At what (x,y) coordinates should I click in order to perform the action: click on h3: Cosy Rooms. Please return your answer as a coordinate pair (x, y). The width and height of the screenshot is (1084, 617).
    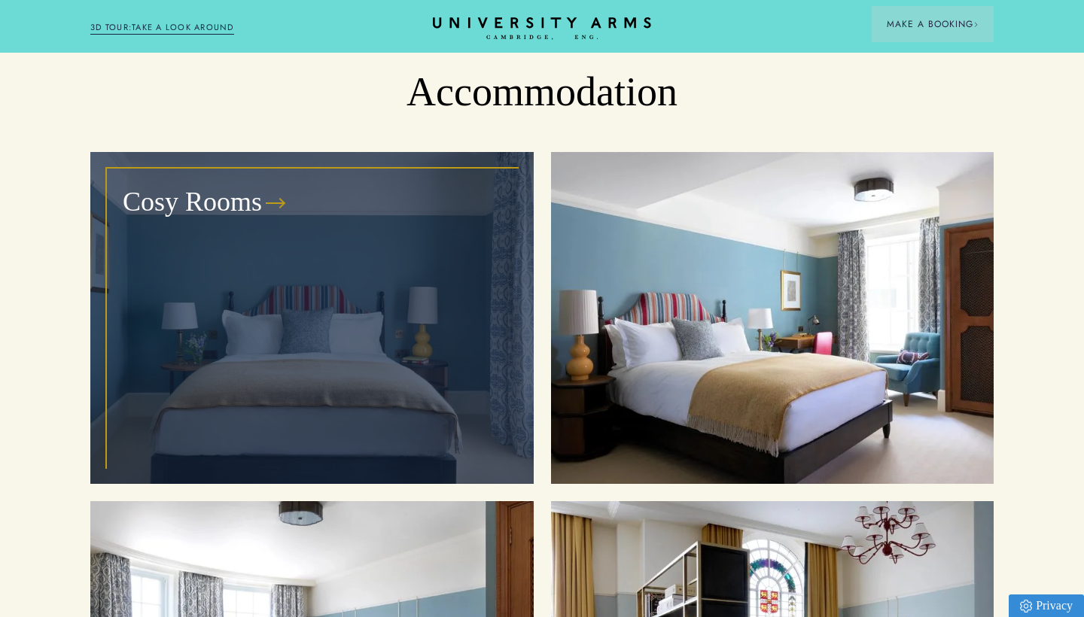
    Looking at the image, I should click on (192, 202).